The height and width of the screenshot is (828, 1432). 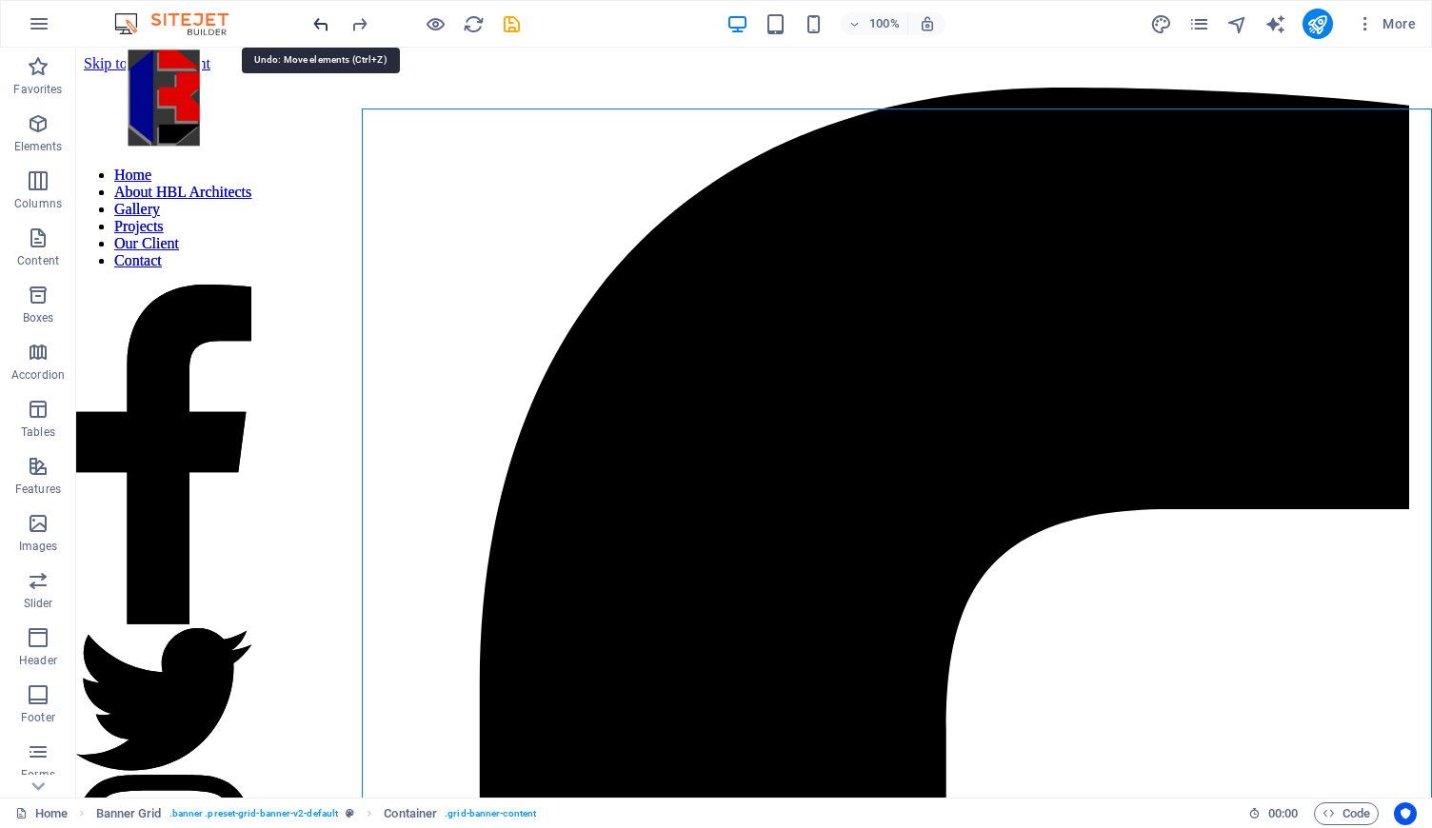 I want to click on span: 00 00, so click(x=1282, y=814).